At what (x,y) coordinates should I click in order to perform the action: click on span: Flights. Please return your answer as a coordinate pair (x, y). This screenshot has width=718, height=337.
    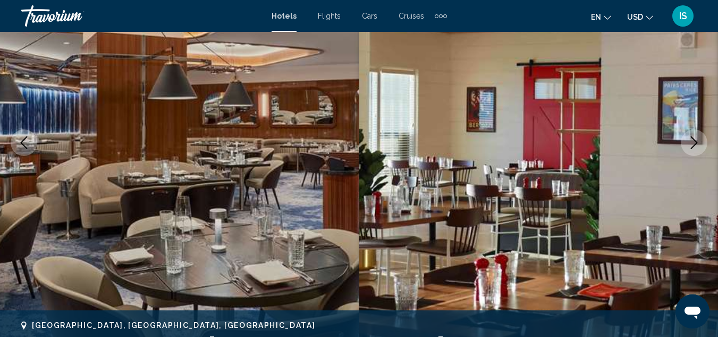
    Looking at the image, I should click on (329, 16).